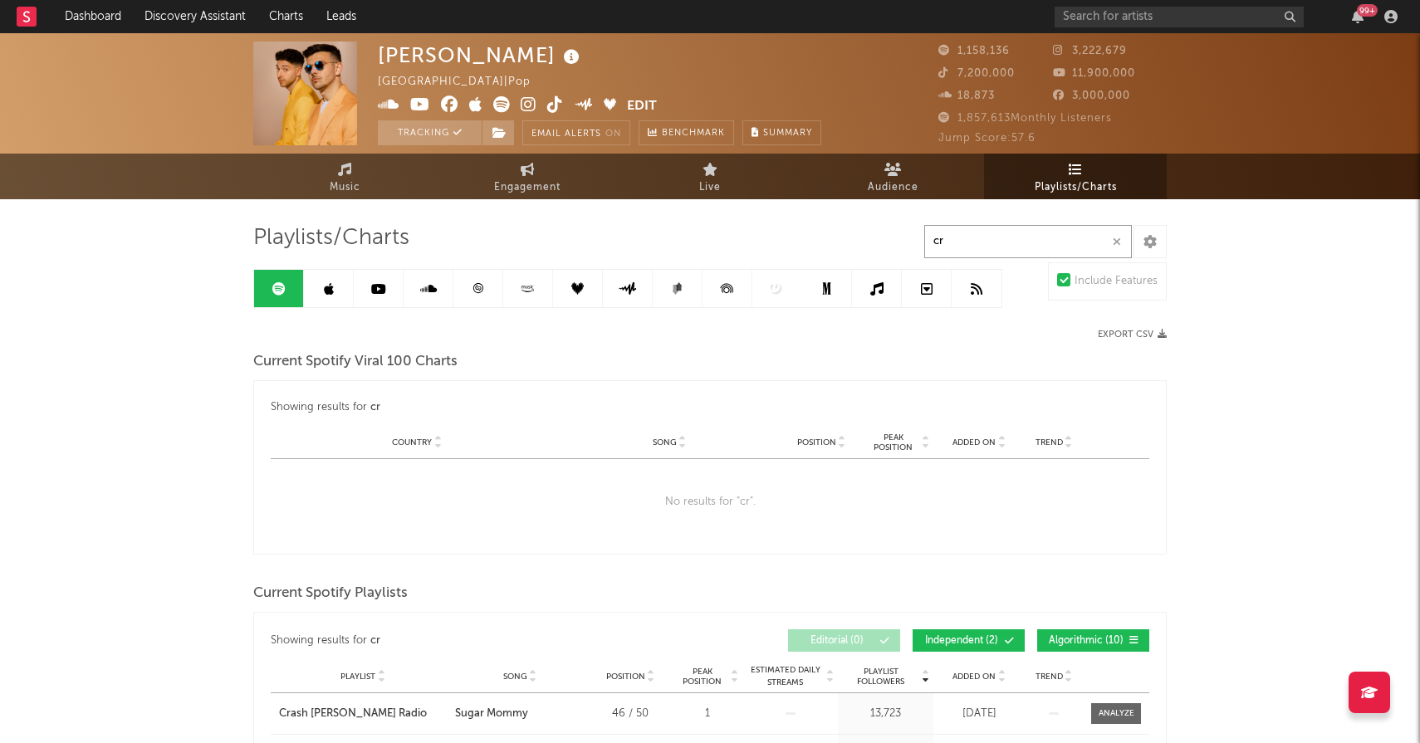 The width and height of the screenshot is (1420, 743). Describe the element at coordinates (358, 677) in the screenshot. I see `span: Playlist` at that location.